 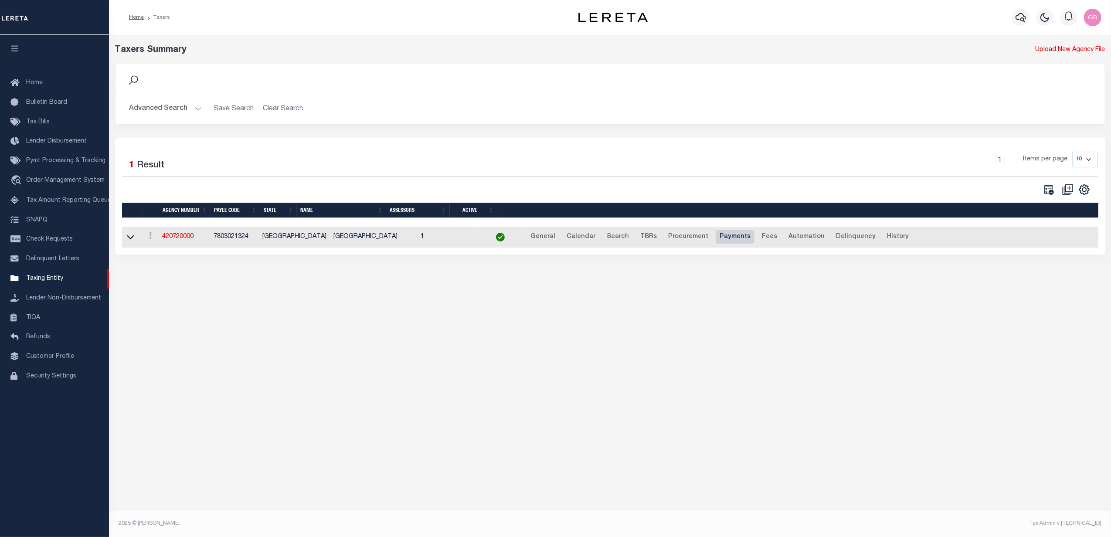 I want to click on span: TIQA, so click(x=33, y=317).